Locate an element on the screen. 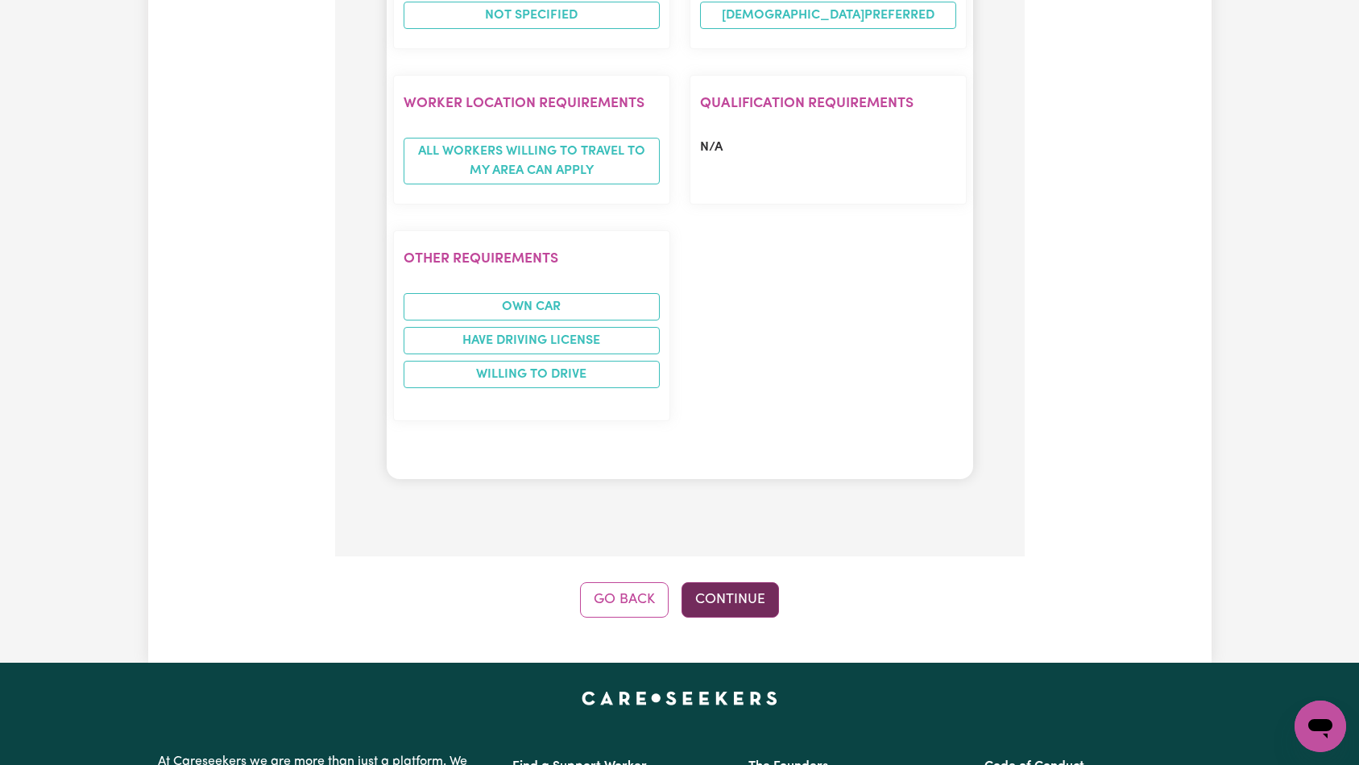 This screenshot has width=1359, height=765. li: Own Car is located at coordinates (532, 307).